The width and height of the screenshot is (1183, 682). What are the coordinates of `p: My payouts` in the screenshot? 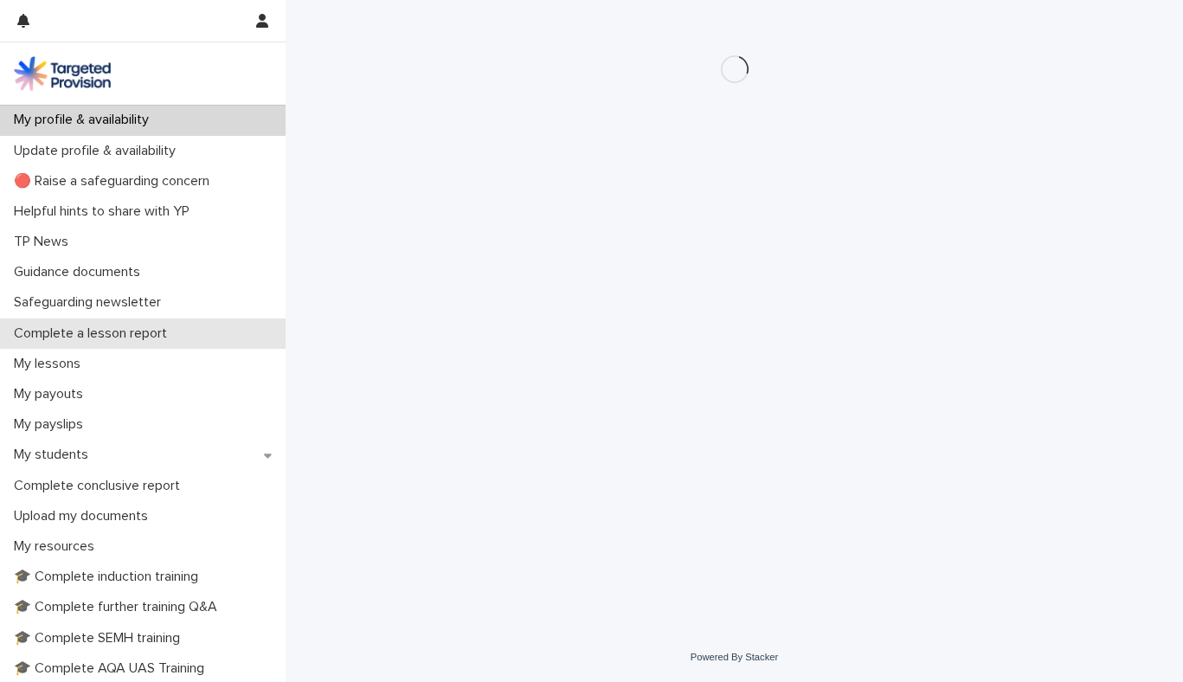 It's located at (52, 394).